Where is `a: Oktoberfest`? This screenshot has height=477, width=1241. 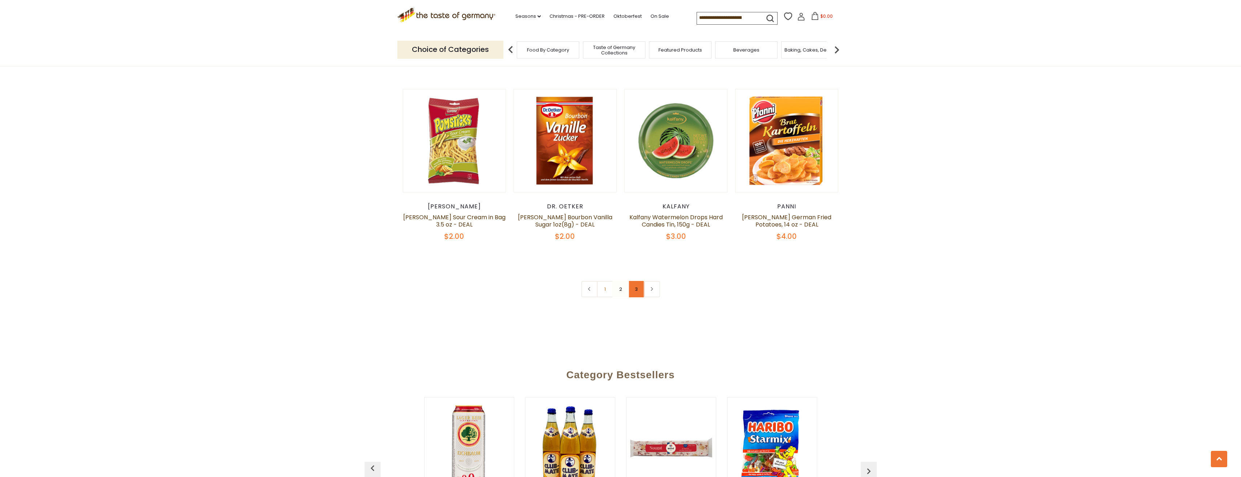
a: Oktoberfest is located at coordinates (628, 16).